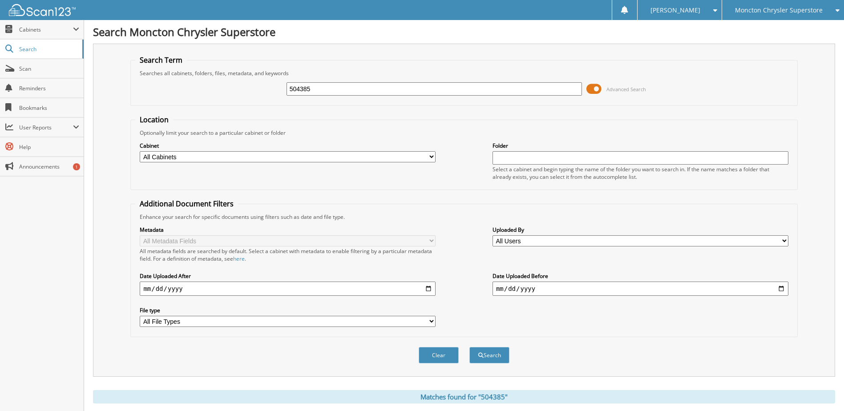 Image resolution: width=844 pixels, height=411 pixels. Describe the element at coordinates (287, 276) in the screenshot. I see `label: Date Uploaded After` at that location.